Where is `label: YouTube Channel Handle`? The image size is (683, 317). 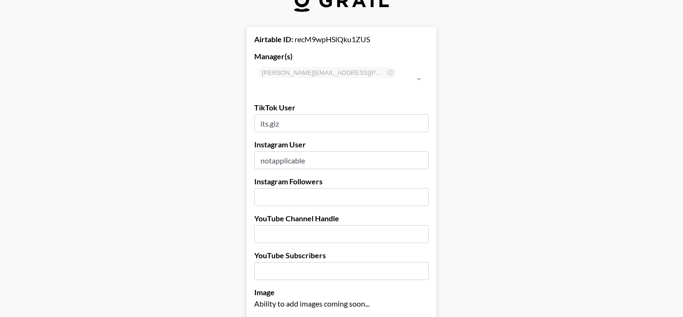
label: YouTube Channel Handle is located at coordinates (341, 219).